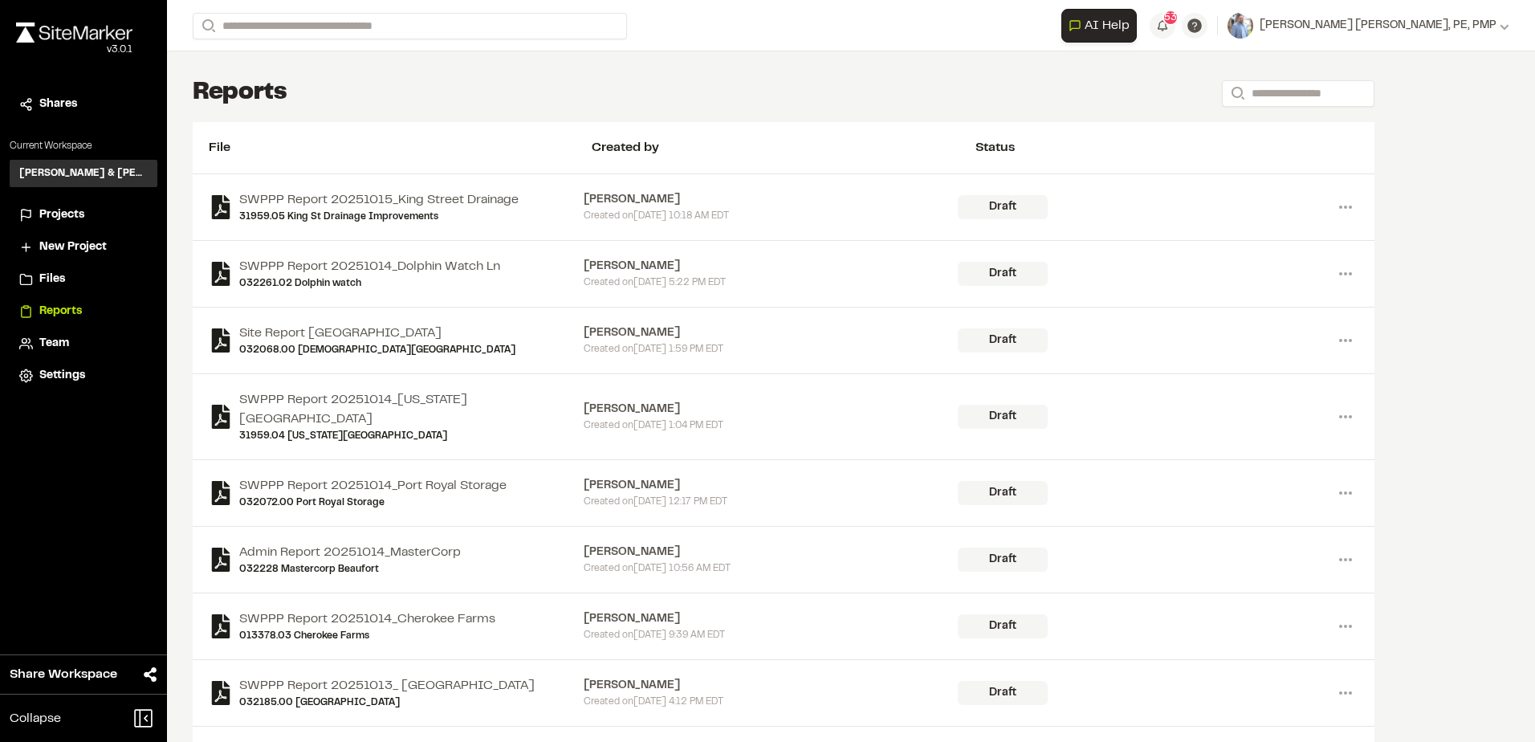 Image resolution: width=1535 pixels, height=742 pixels. What do you see at coordinates (400, 148) in the screenshot?
I see `div: File` at bounding box center [400, 148].